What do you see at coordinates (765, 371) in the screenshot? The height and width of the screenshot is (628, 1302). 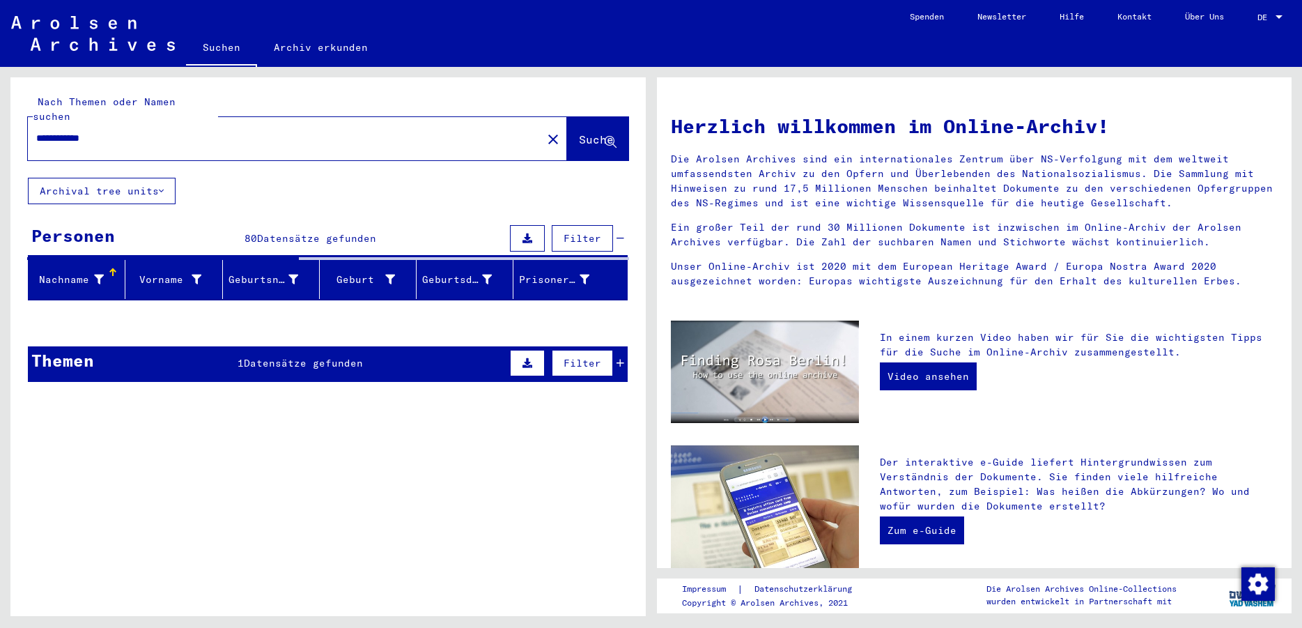 I see `img: video.jpg` at bounding box center [765, 371].